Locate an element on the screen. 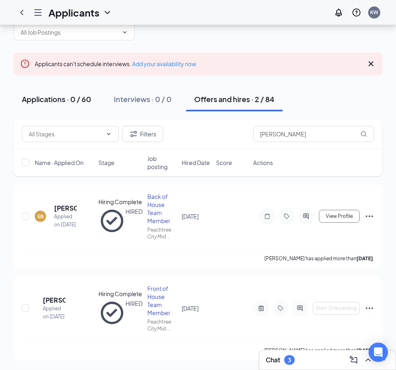 Image resolution: width=396 pixels, height=370 pixels. span: Applicants can't schedule interviews. is located at coordinates (115, 64).